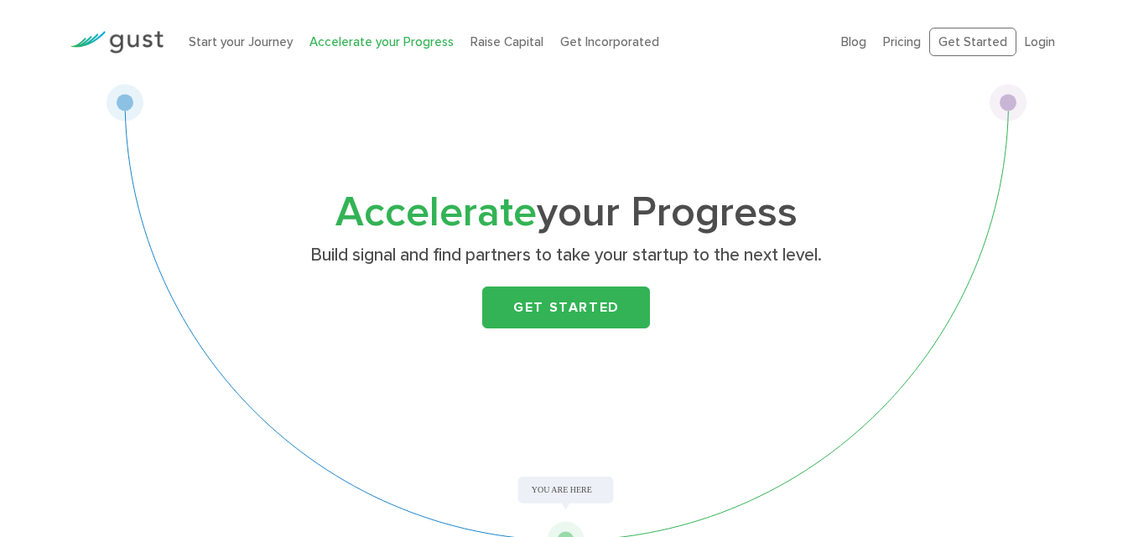 The height and width of the screenshot is (537, 1133). Describe the element at coordinates (566, 256) in the screenshot. I see `p: Build signal and find partners to take your startup to the next level.` at that location.